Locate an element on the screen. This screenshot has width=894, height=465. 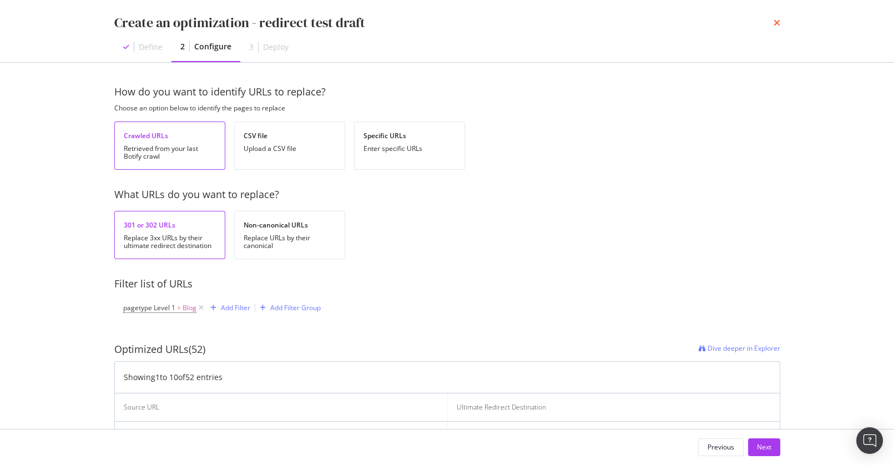
button: Next is located at coordinates (764, 447).